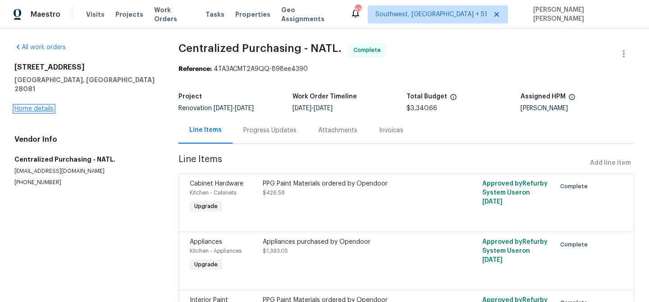  I want to click on div: PPG Paint Materials ordered by Opendoor, so click(352, 184).